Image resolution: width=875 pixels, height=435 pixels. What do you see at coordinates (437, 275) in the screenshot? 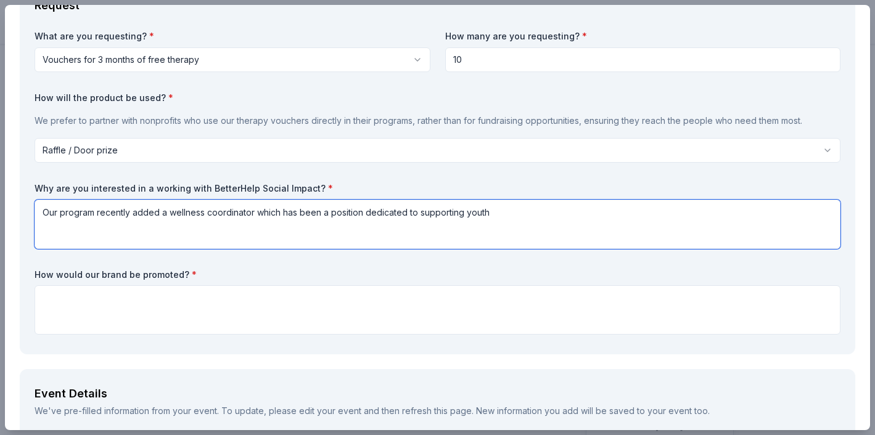
I see `label: How would our brand be promoted?` at bounding box center [437, 275].